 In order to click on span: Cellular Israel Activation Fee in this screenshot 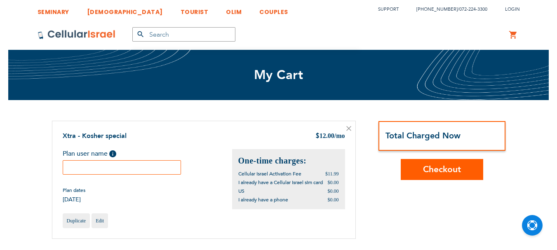, I will do `click(270, 174)`.